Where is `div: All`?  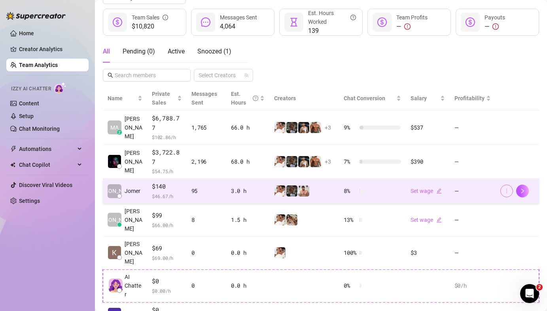
div: All is located at coordinates (106, 51).